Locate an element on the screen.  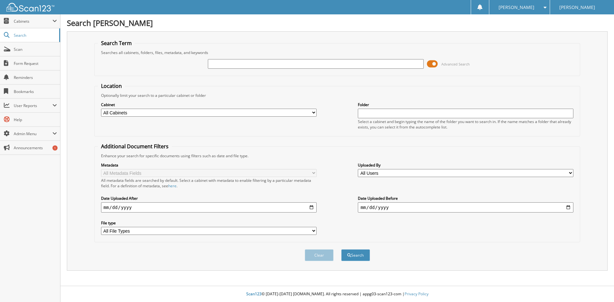
span: Advanced Search is located at coordinates (456, 64).